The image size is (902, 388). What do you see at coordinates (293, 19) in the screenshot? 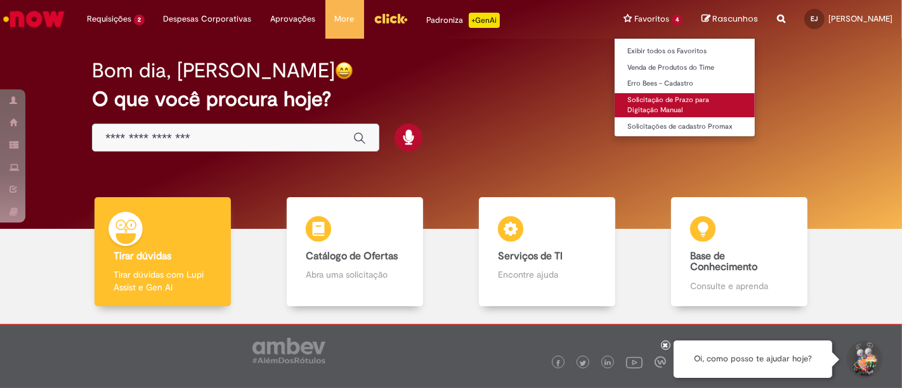
I see `span: Aprovações` at bounding box center [293, 19].